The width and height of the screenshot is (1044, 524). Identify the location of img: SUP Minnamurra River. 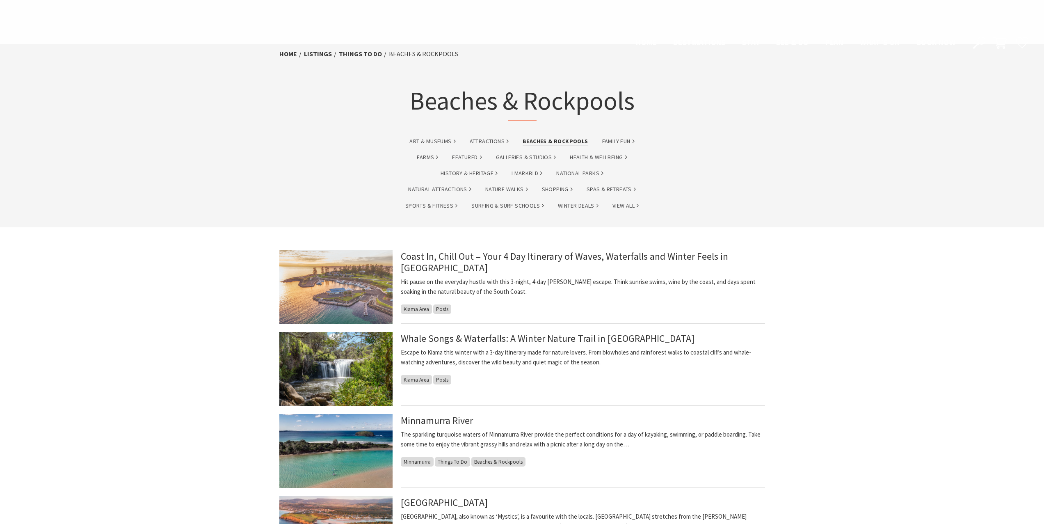
(336, 451).